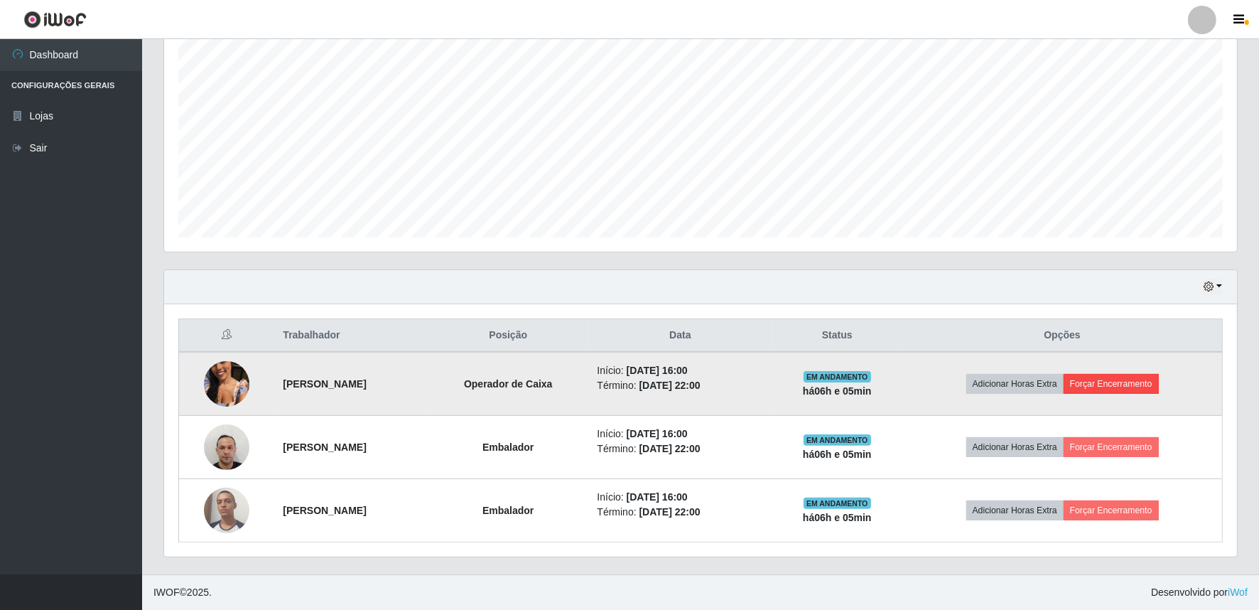  Describe the element at coordinates (183, 592) in the screenshot. I see `span: © 2025 .` at that location.